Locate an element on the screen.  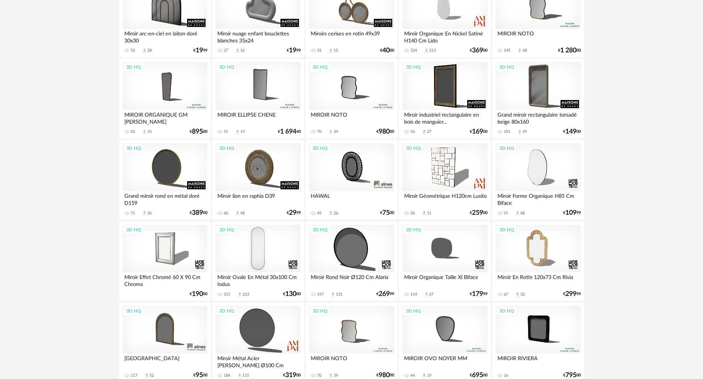
span: 389 is located at coordinates (198, 213).